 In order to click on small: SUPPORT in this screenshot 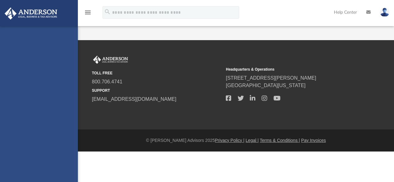, I will do `click(157, 91)`.